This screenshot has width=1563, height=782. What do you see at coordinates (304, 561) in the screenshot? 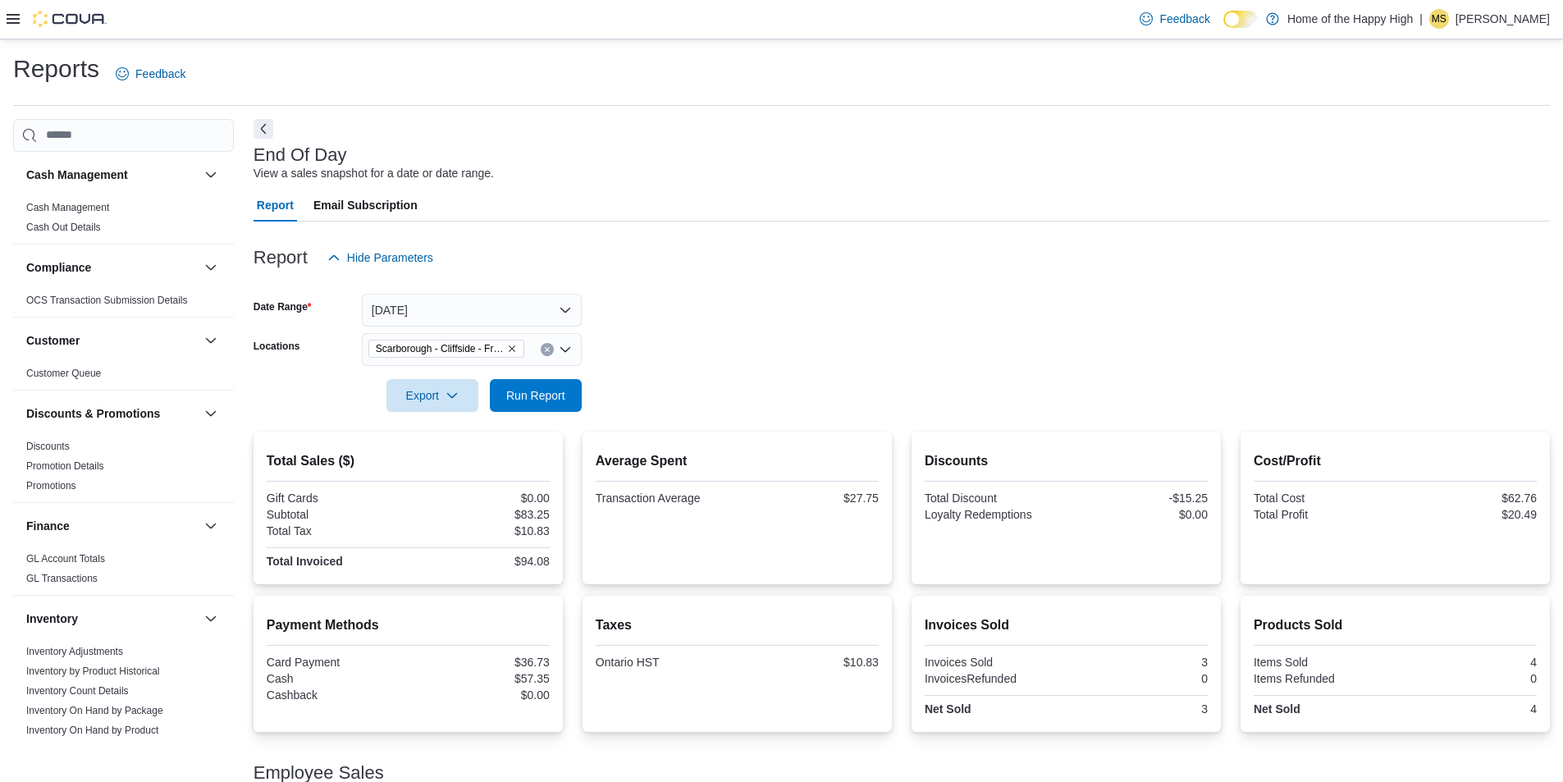
I see `strong: Total Invoiced` at bounding box center [304, 561].